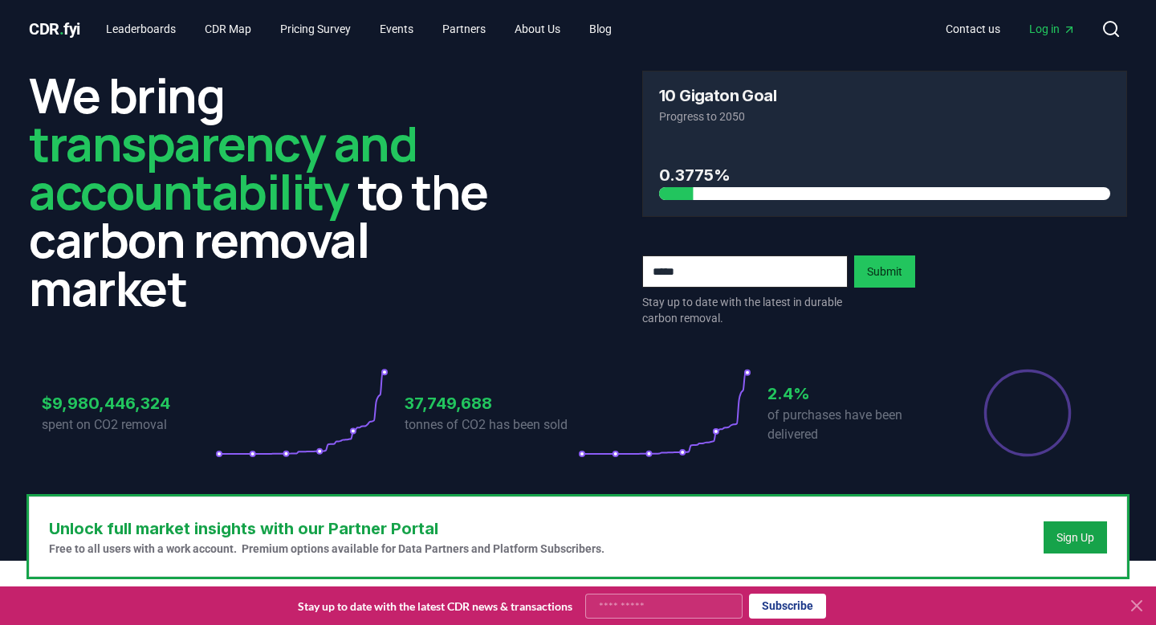 This screenshot has width=1156, height=625. Describe the element at coordinates (315, 29) in the screenshot. I see `a: Pricing Survey` at that location.